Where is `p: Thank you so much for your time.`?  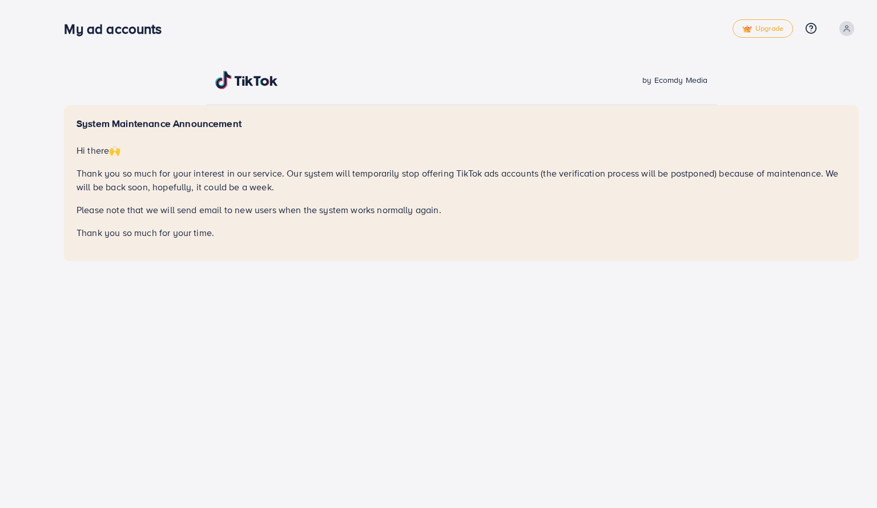 p: Thank you so much for your time. is located at coordinates (461, 232).